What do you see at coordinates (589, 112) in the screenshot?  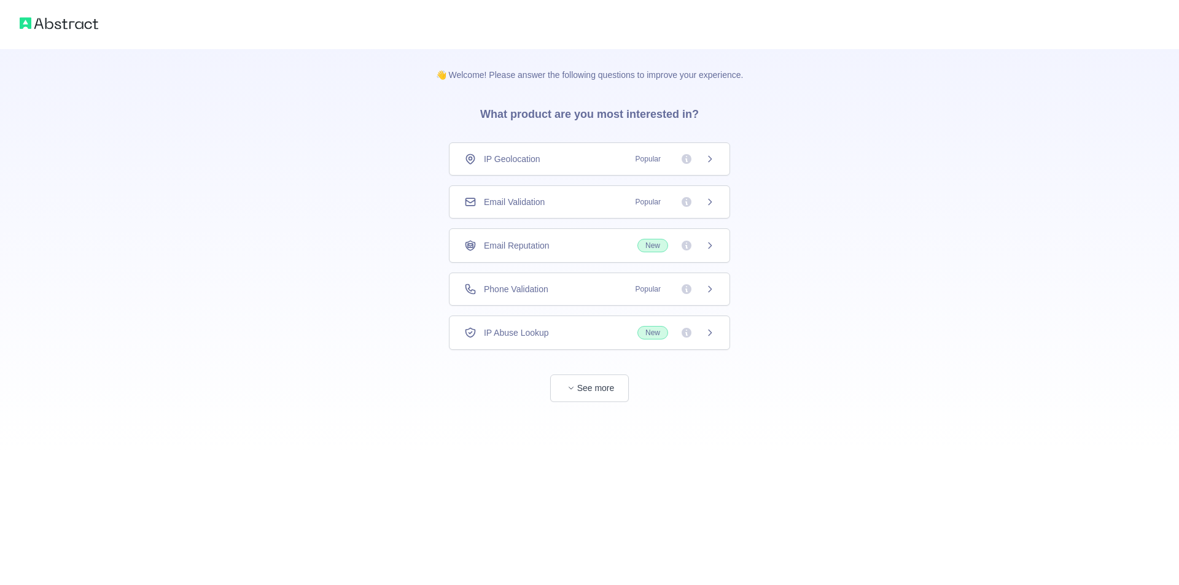 I see `h3: What product are you most interested in?` at bounding box center [589, 112].